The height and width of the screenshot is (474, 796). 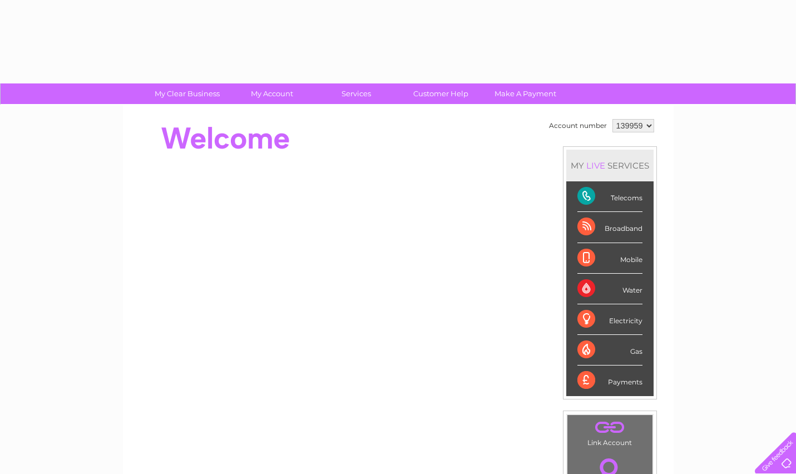 I want to click on div: MY SERVICES, so click(x=610, y=165).